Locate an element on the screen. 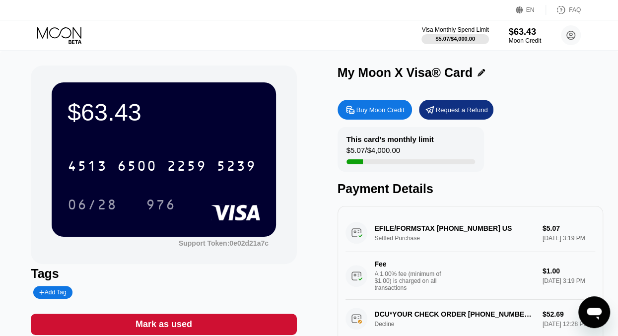 The height and width of the screenshot is (336, 618). div: Moon Credit is located at coordinates (525, 41).